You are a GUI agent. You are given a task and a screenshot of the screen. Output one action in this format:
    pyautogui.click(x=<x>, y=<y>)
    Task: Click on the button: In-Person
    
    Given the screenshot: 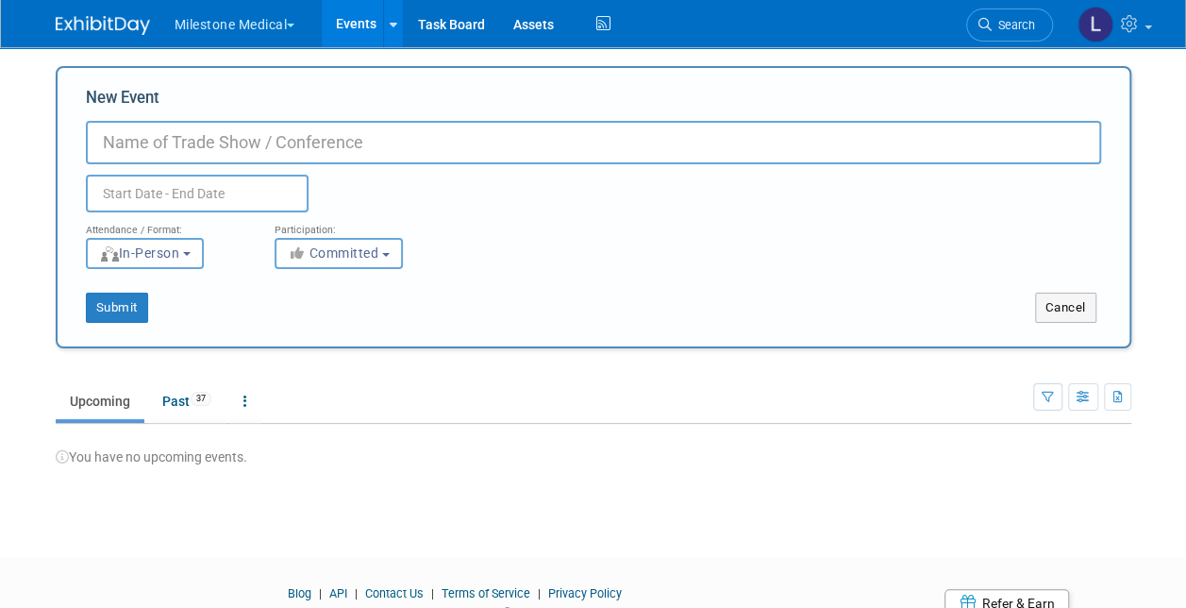 What is the action you would take?
    pyautogui.click(x=144, y=253)
    